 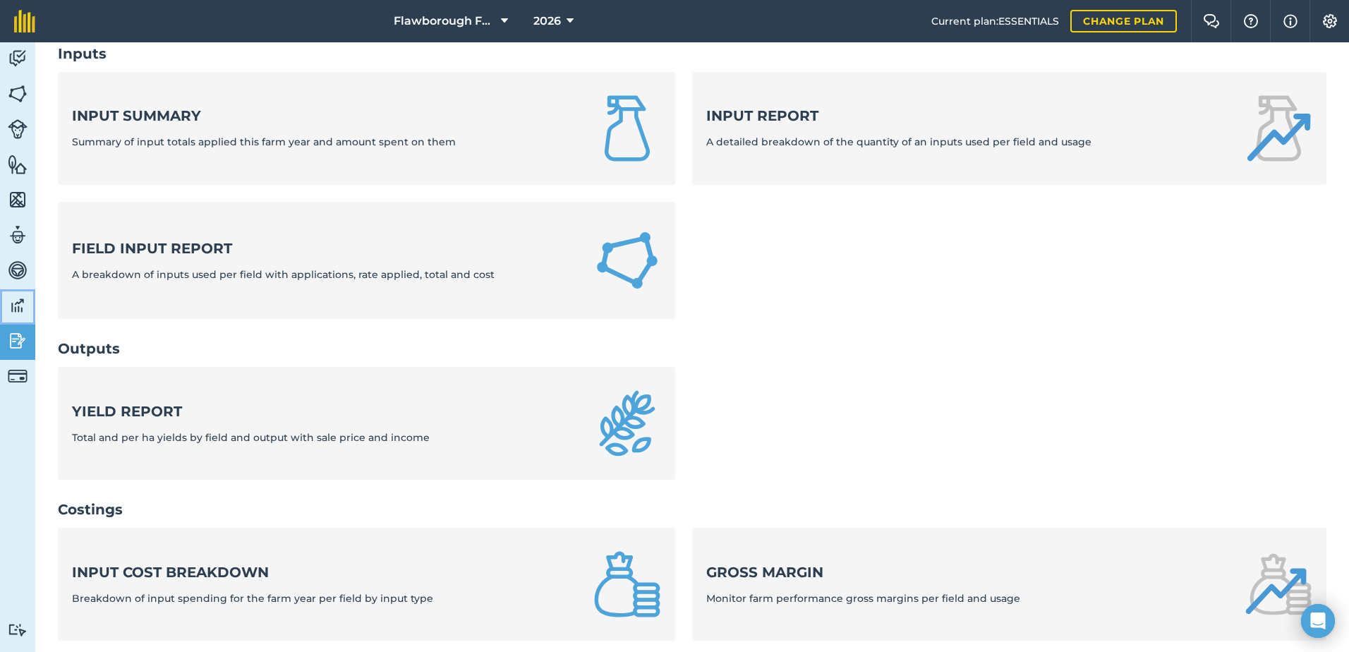 I want to click on strong: Yield report, so click(x=250, y=411).